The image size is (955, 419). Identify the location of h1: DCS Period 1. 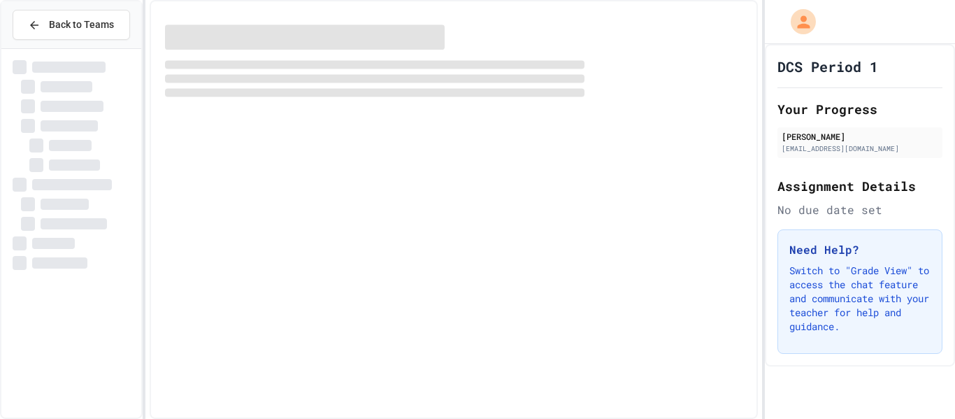
(827, 66).